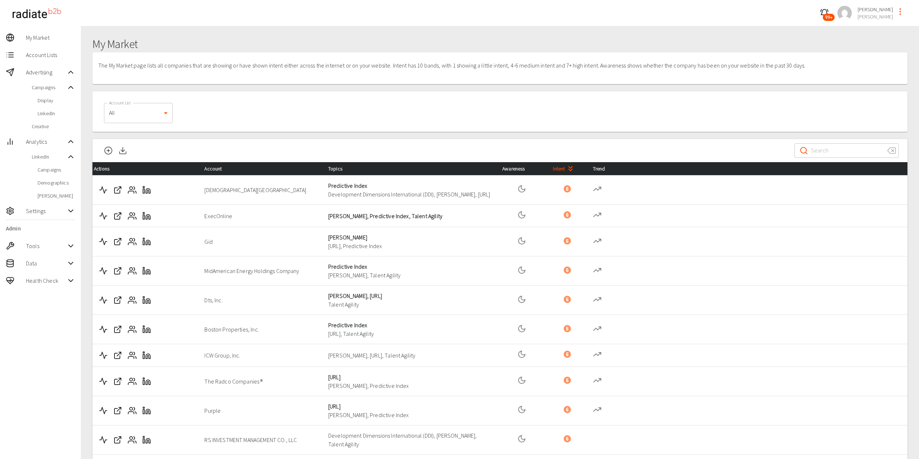 The height and width of the screenshot is (459, 919). I want to click on span: Analytics, so click(46, 142).